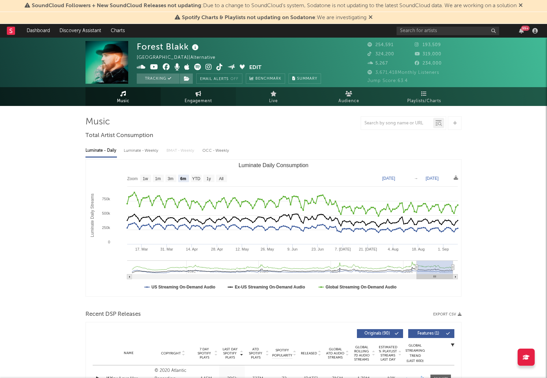 This screenshot has width=547, height=378. What do you see at coordinates (248, 18) in the screenshot?
I see `span: Spotify Charts & Playlists not updating on Sodatone` at bounding box center [248, 18].